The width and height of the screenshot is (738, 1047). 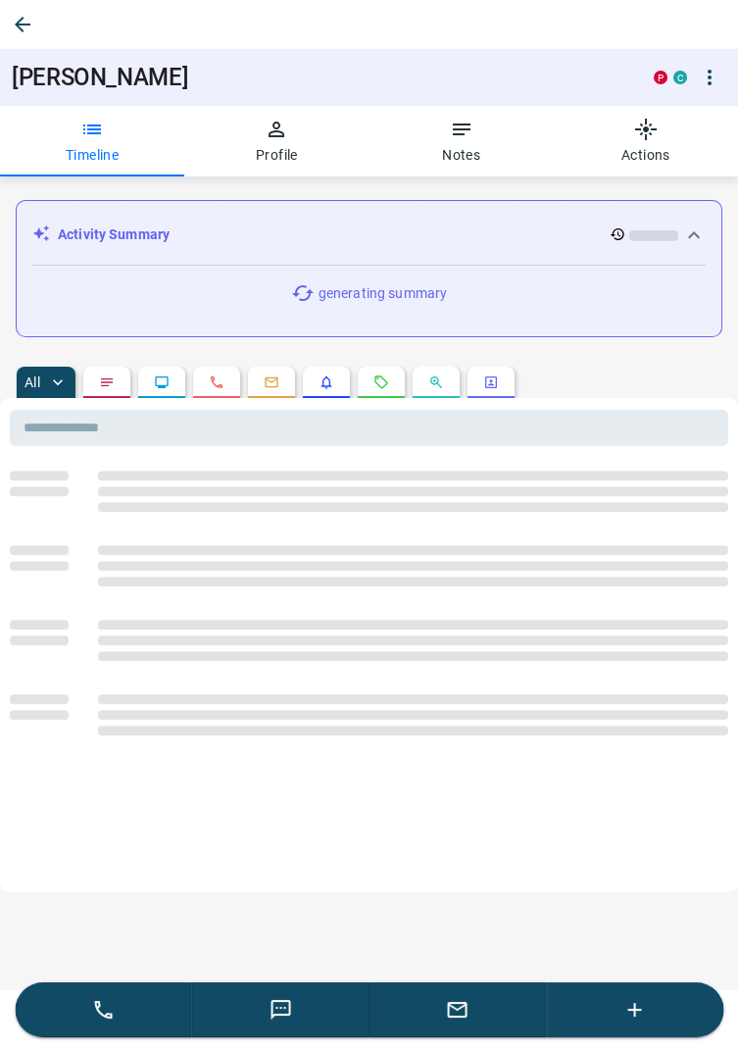 What do you see at coordinates (462, 141) in the screenshot?
I see `button: Notes` at bounding box center [462, 141].